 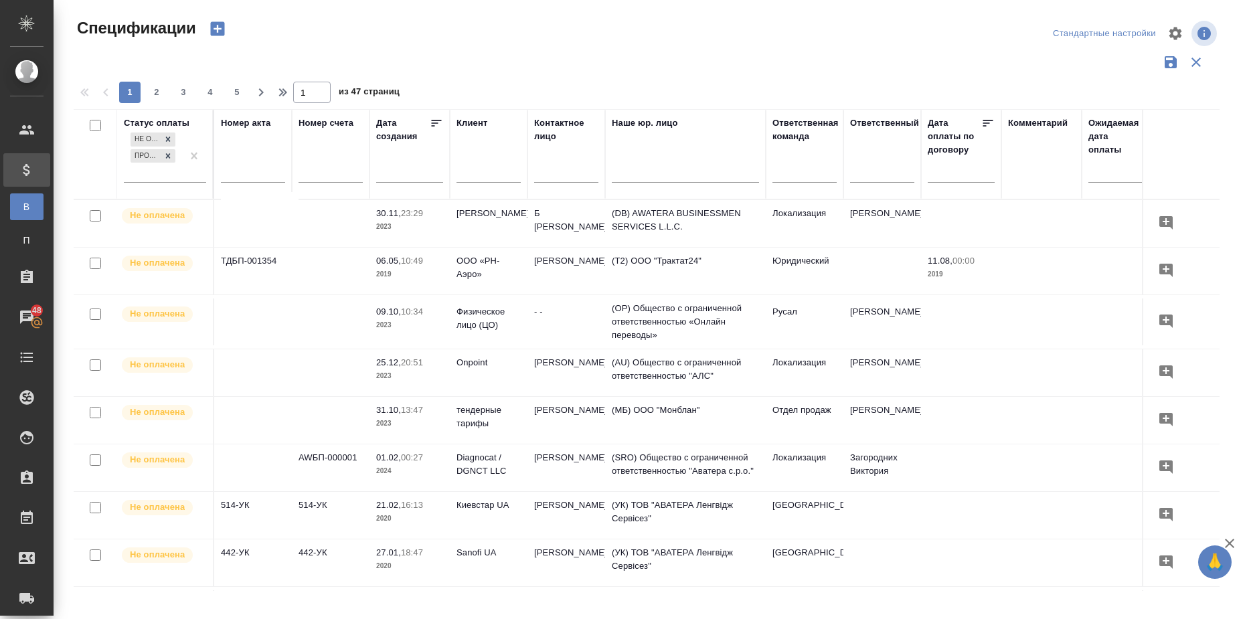 I want to click on div: Номер счета, so click(x=326, y=123).